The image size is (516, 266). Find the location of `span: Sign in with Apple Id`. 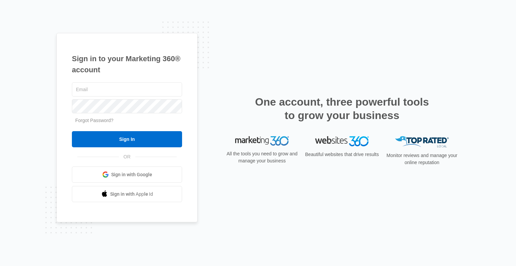

span: Sign in with Apple Id is located at coordinates (132, 194).